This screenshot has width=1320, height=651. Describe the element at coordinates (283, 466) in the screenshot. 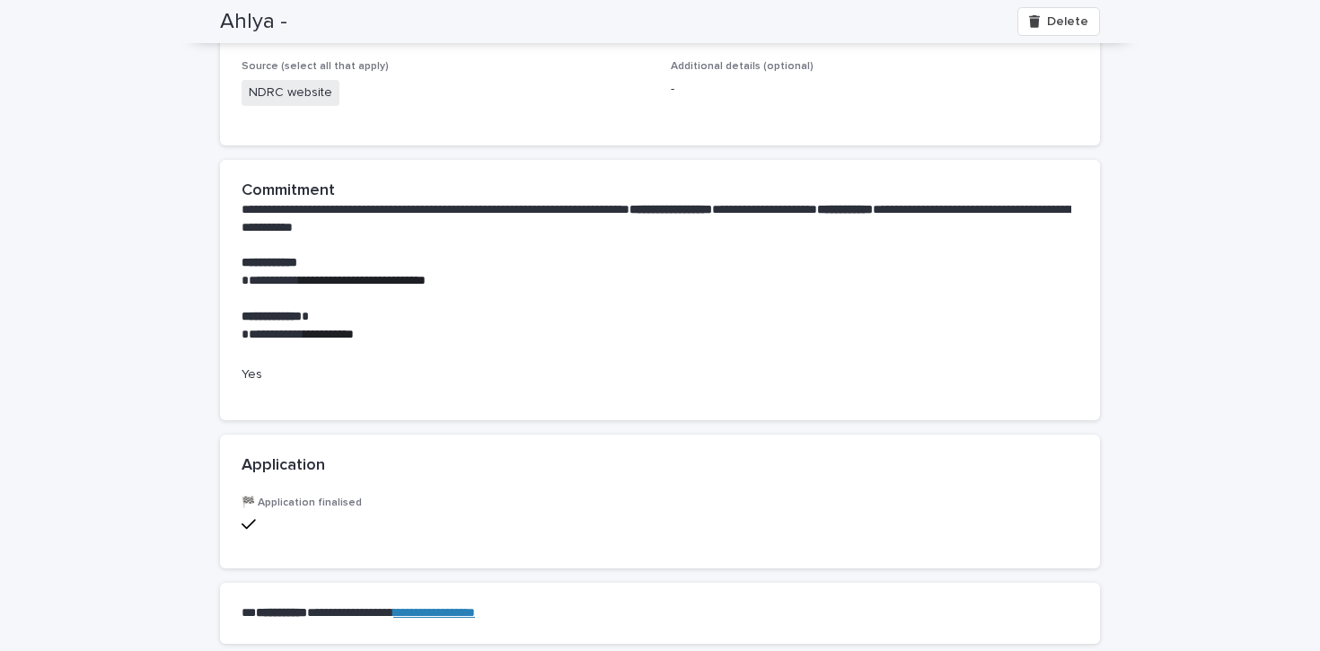

I see `h2: Application` at that location.